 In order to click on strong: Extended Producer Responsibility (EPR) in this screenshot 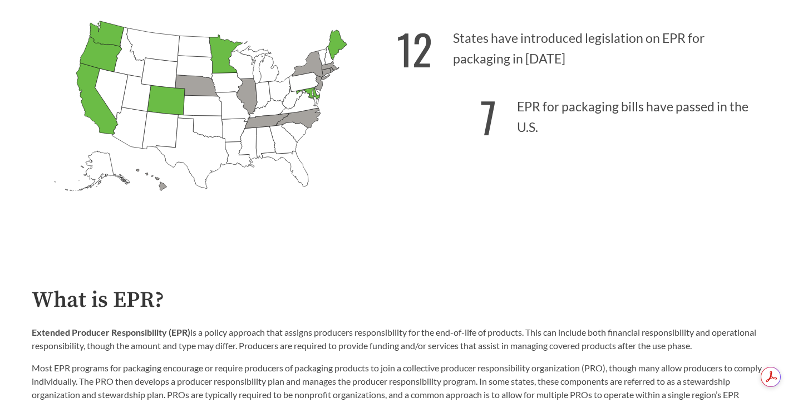, I will do `click(111, 332)`.